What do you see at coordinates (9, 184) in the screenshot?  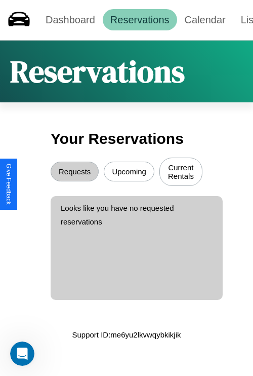 I see `div: Give Feedback` at bounding box center [9, 184].